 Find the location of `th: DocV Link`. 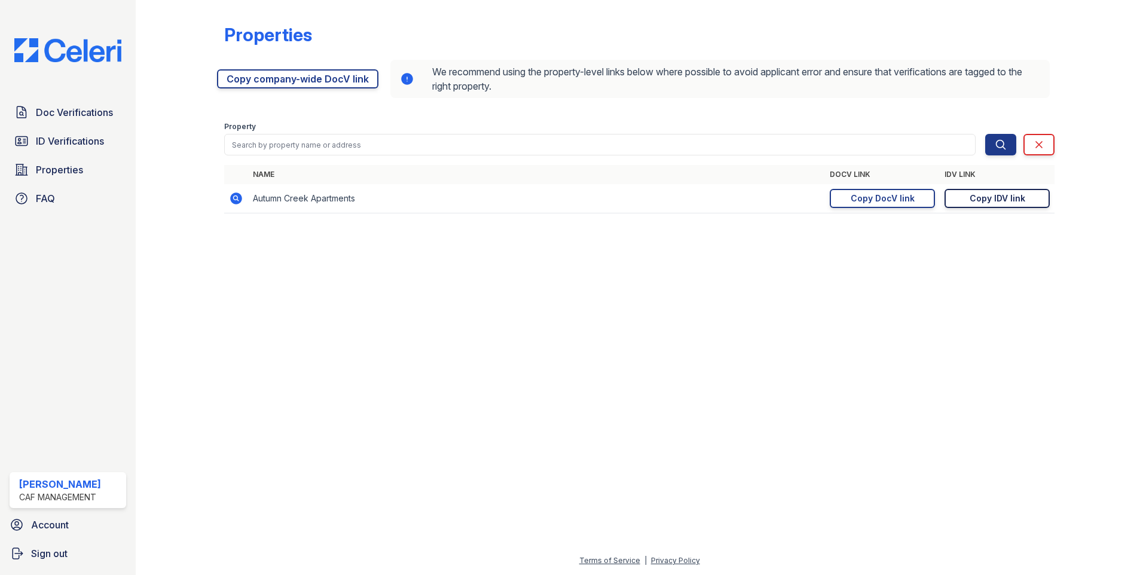

th: DocV Link is located at coordinates (883, 175).